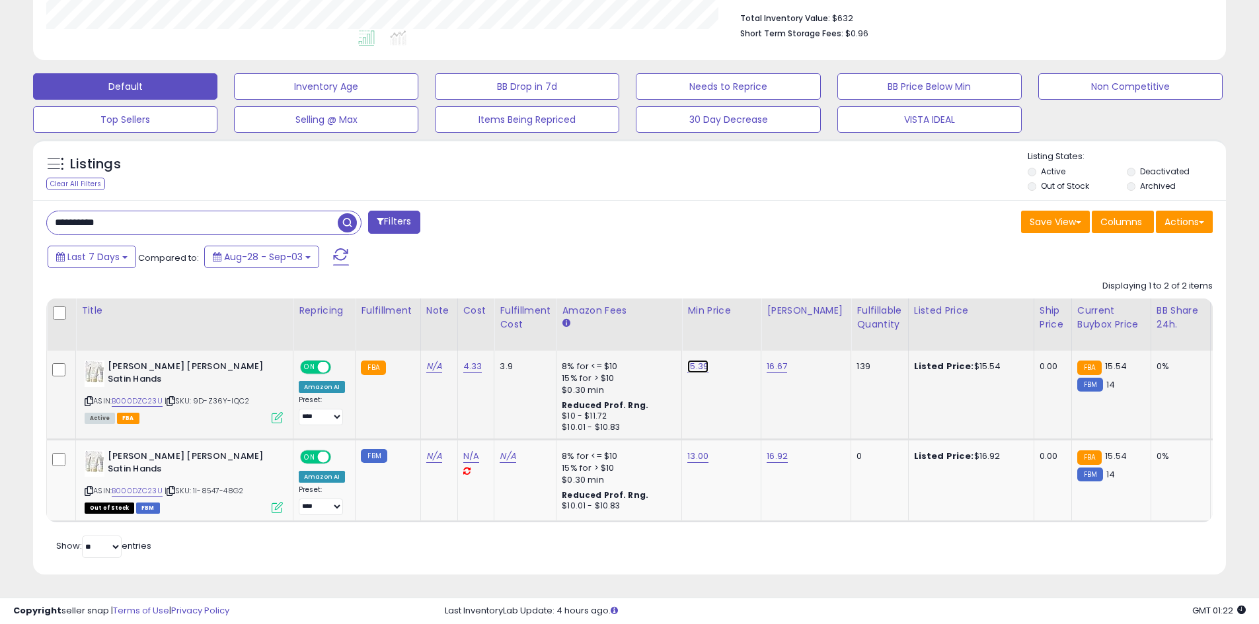 This screenshot has height=624, width=1259. Describe the element at coordinates (1064, 186) in the screenshot. I see `label: Out of Stock` at that location.